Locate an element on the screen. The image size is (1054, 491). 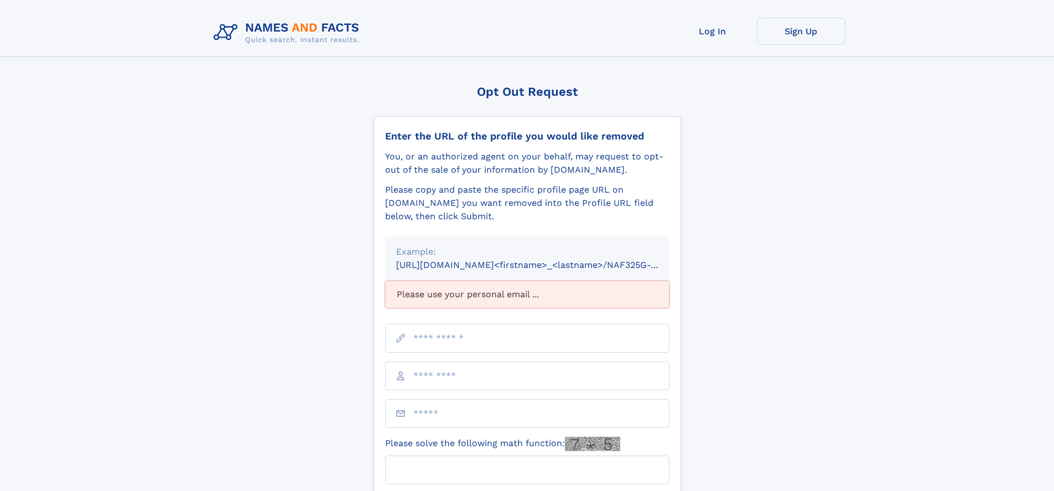
a: Log In is located at coordinates (712, 31).